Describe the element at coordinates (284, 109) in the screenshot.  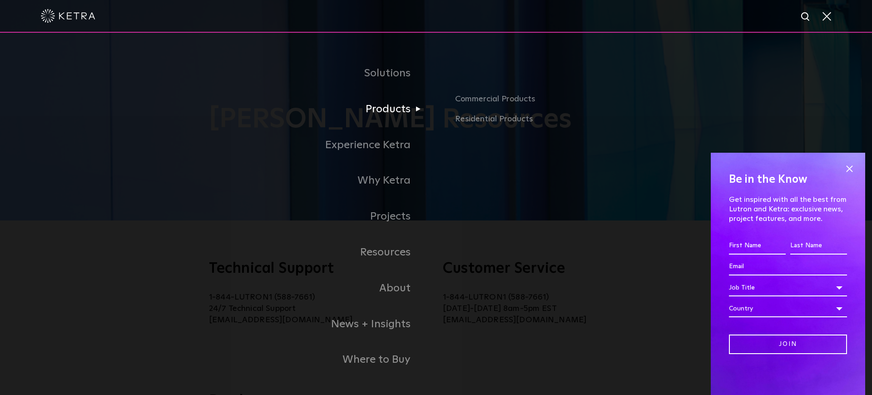
I see `a: Products` at that location.